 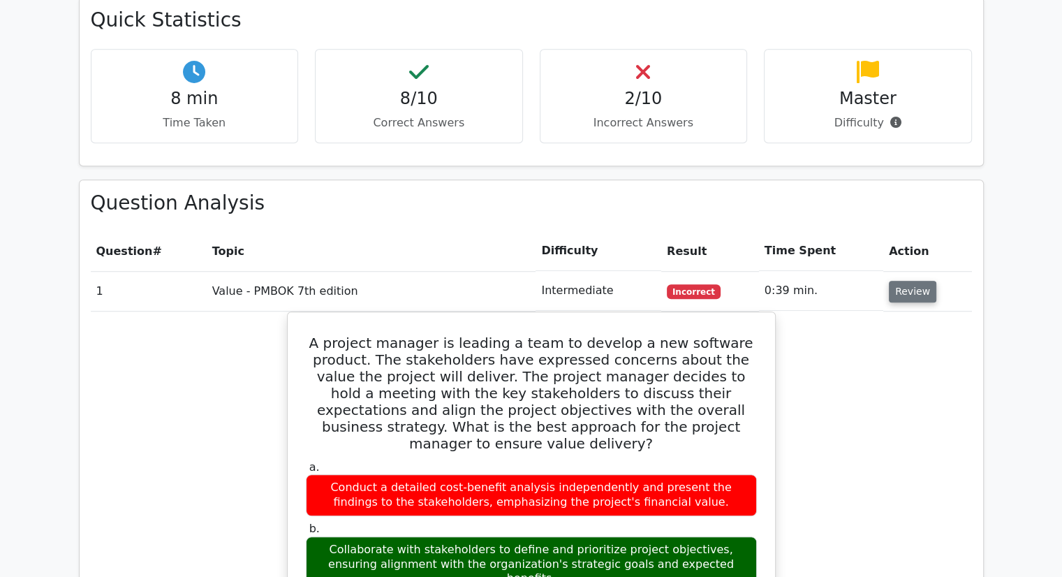 I want to click on td: 1, so click(x=149, y=291).